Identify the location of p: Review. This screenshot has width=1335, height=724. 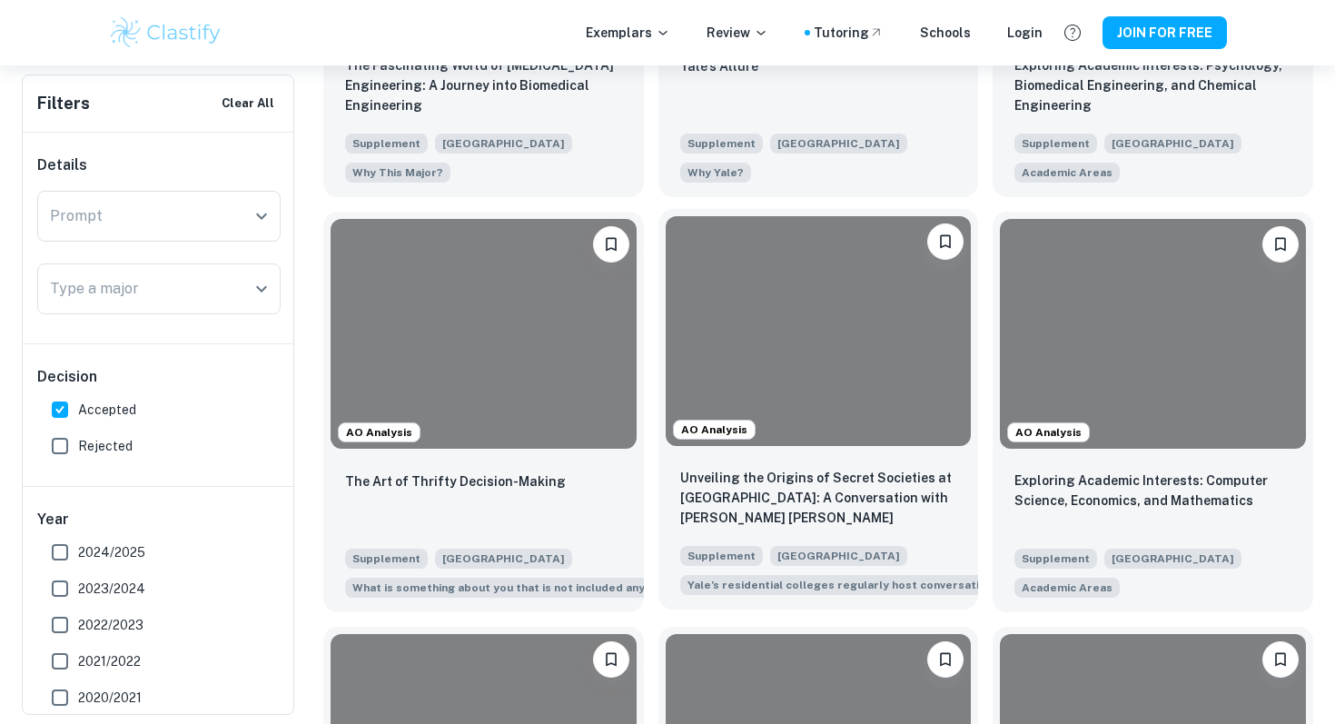
(738, 33).